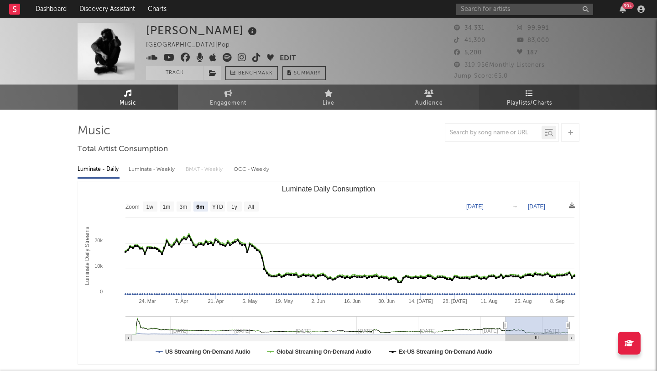 Image resolution: width=657 pixels, height=371 pixels. I want to click on text: 24. Mar, so click(147, 301).